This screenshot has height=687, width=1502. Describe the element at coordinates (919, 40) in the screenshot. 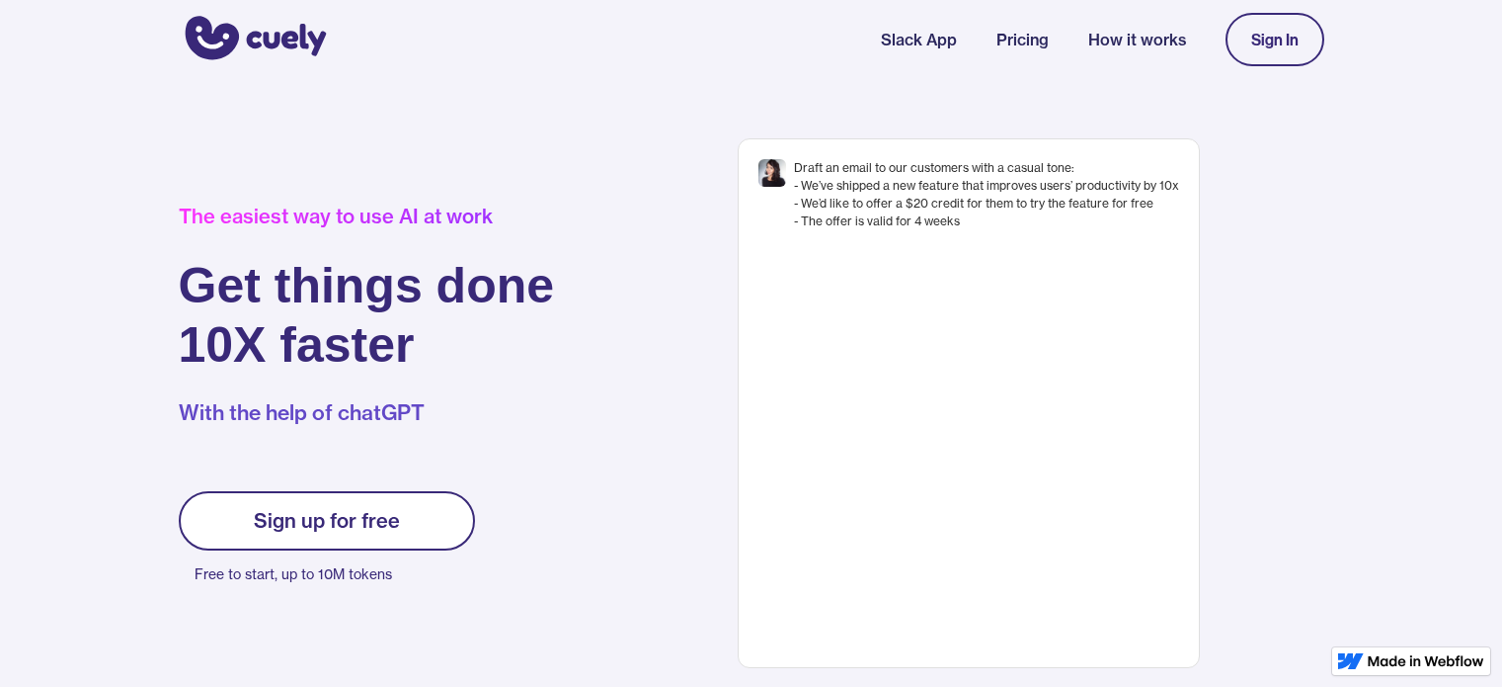

I see `a: Slack App` at that location.